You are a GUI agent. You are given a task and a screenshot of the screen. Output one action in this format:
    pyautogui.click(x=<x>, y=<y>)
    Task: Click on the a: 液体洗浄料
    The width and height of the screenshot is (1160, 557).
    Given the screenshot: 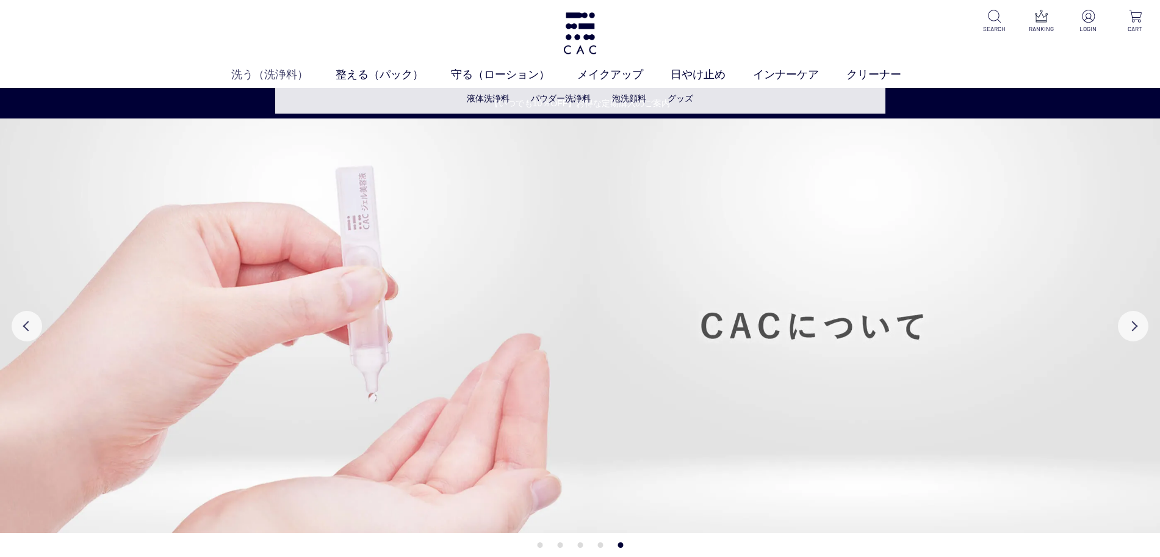 What is the action you would take?
    pyautogui.click(x=488, y=98)
    